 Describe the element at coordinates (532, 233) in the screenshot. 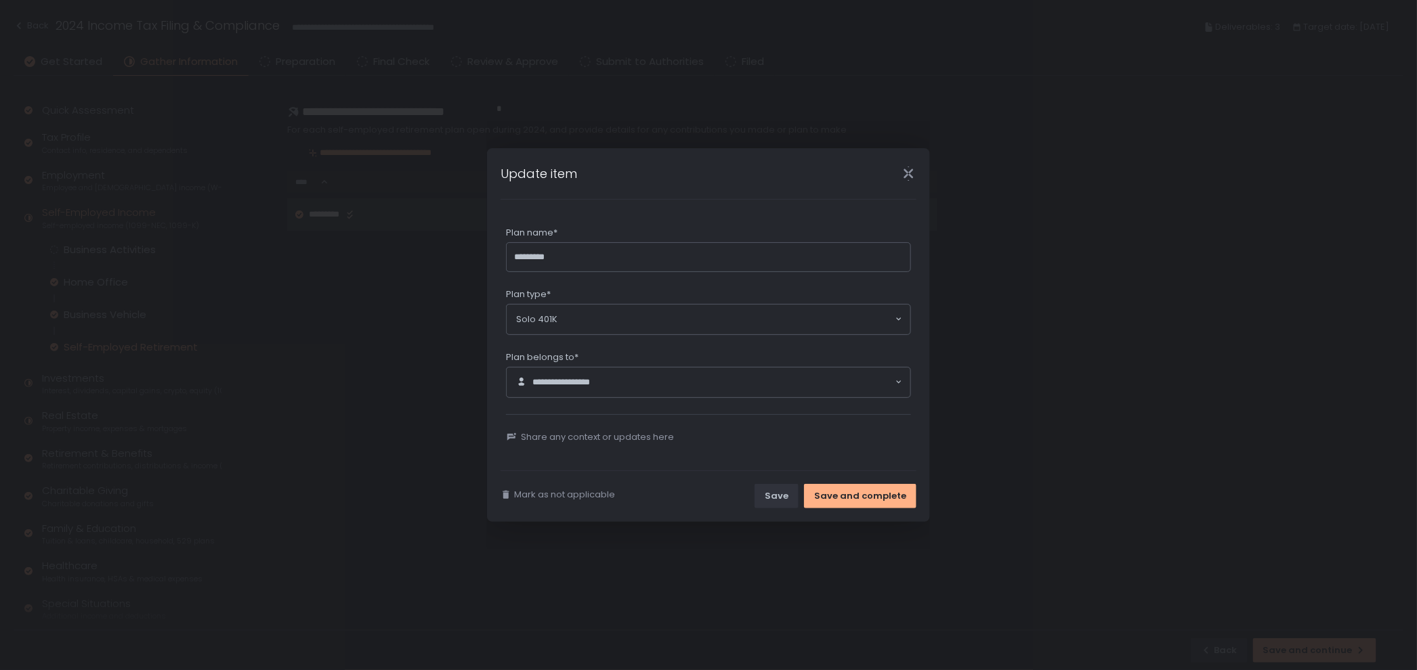

I see `span: Plan name*` at that location.